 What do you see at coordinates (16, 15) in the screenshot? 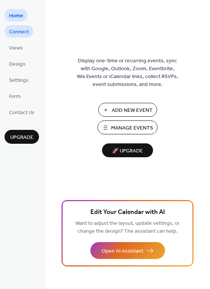
I see `a: Home` at bounding box center [16, 15].